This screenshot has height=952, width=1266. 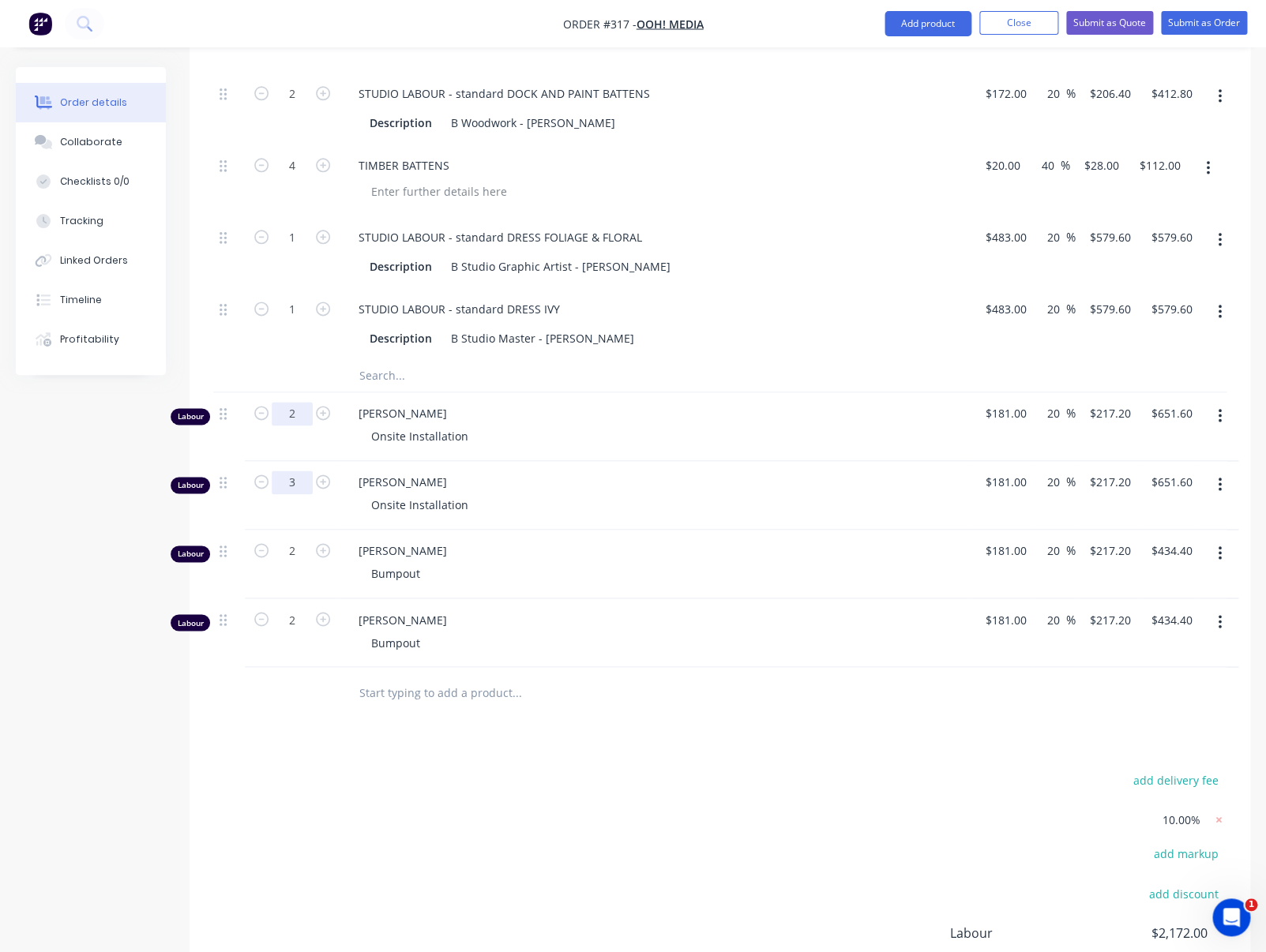 I want to click on h1: Maricar, so click(x=100, y=13).